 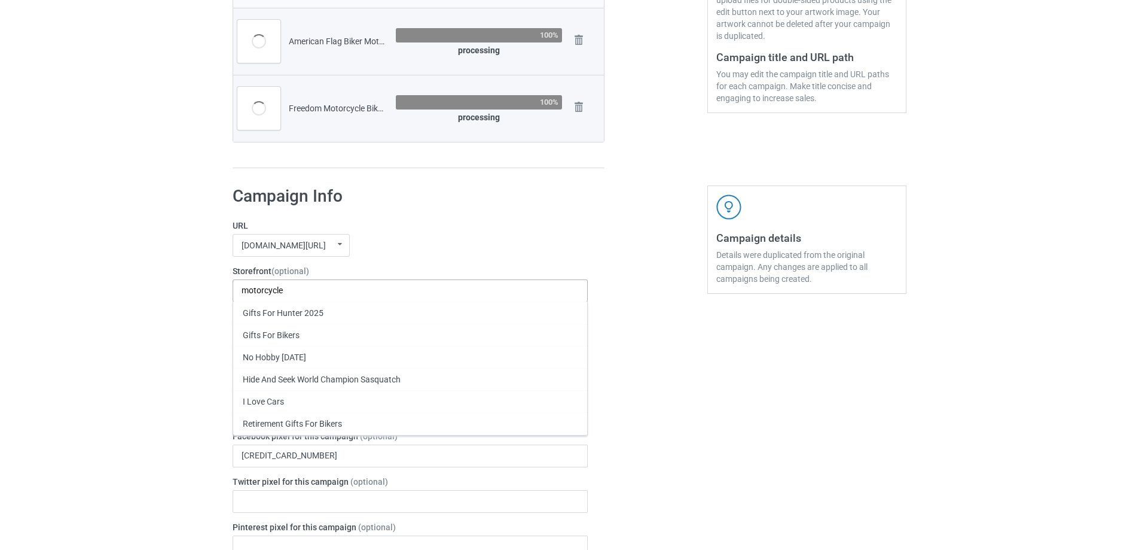 I want to click on label: Facebook pixel for this campaign, so click(x=410, y=436).